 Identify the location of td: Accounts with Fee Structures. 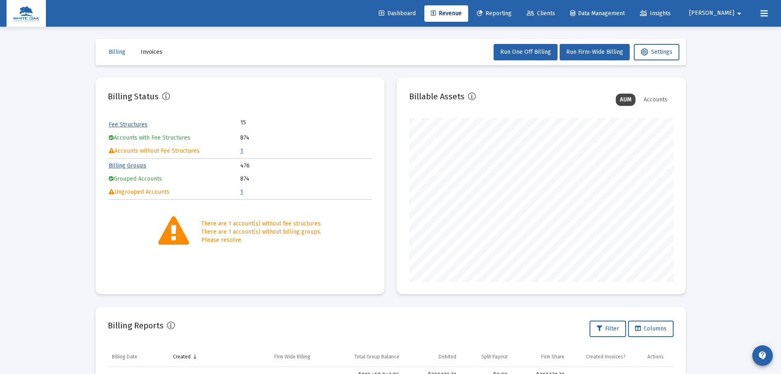
(174, 138).